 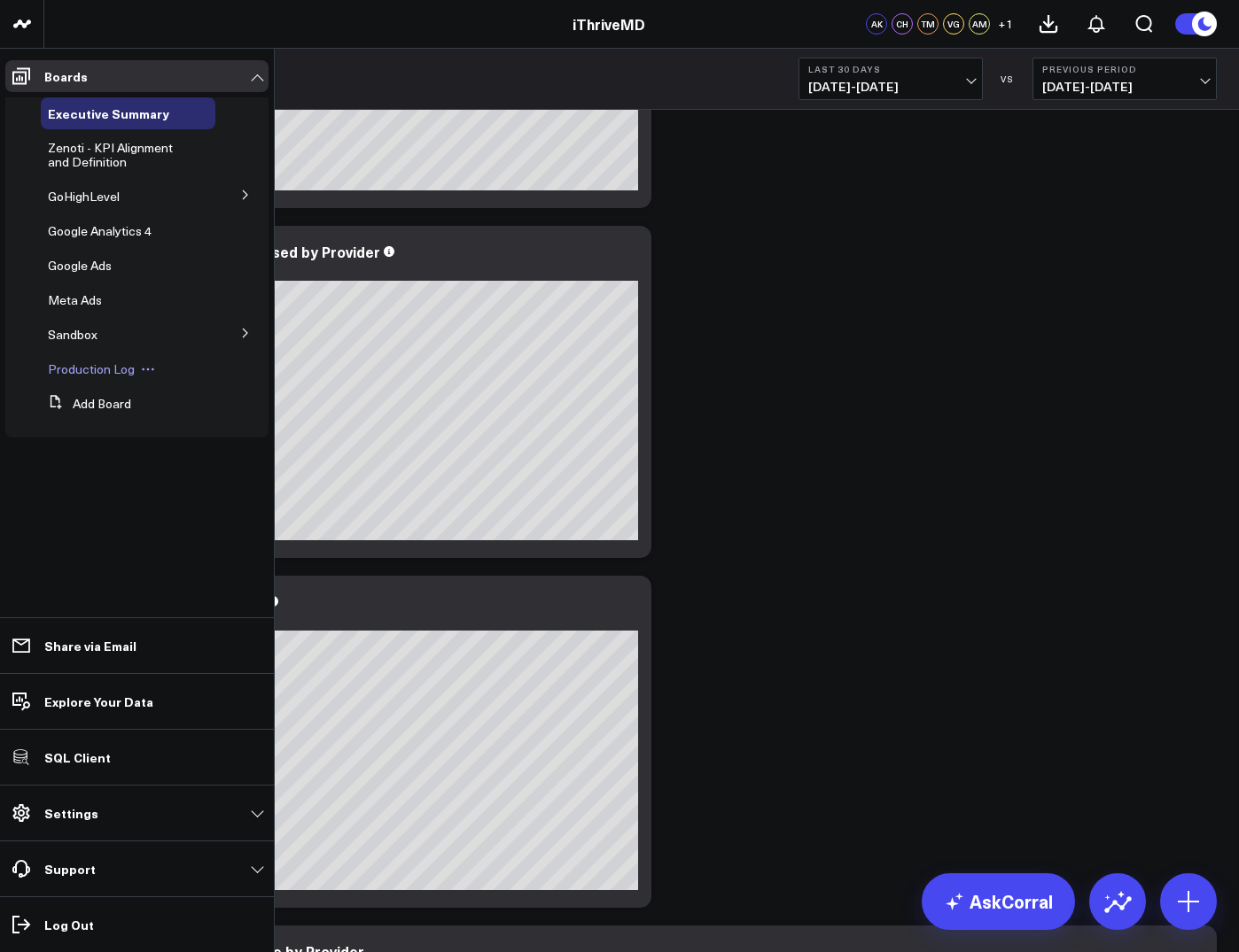 I want to click on span: Sandbox, so click(x=72, y=334).